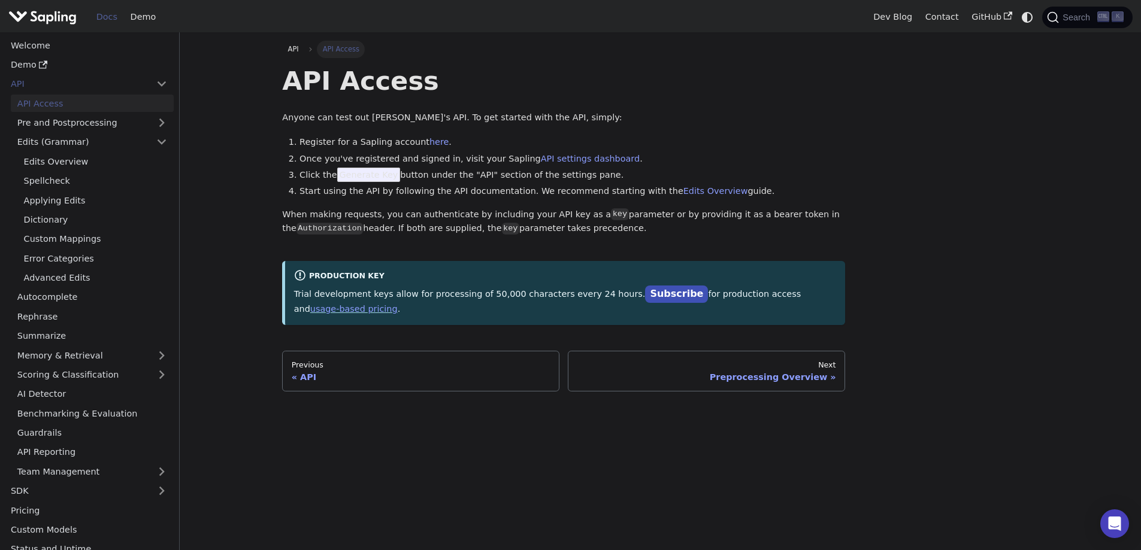  What do you see at coordinates (95, 258) in the screenshot?
I see `a: Error Categories` at bounding box center [95, 258].